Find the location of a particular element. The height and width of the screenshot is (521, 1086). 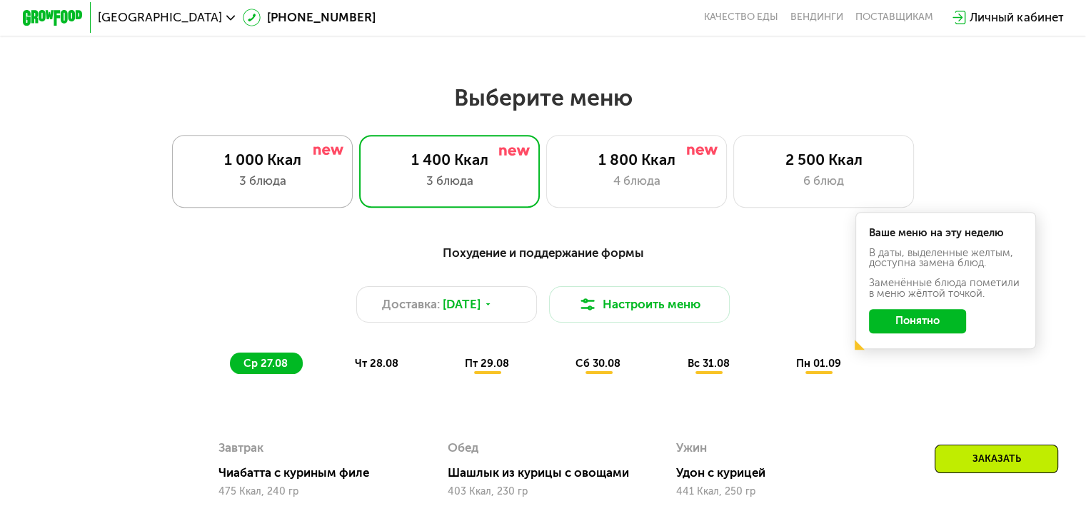

a: Вендинги is located at coordinates (817, 17).